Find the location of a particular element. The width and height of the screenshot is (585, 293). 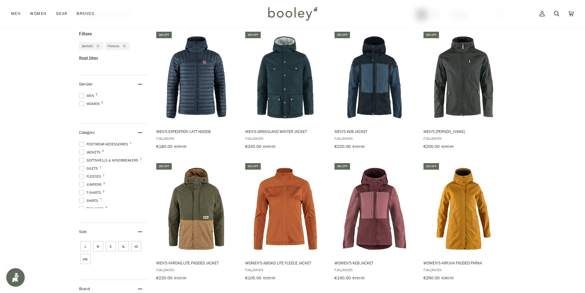

span: €150.00 is located at coordinates (269, 277).